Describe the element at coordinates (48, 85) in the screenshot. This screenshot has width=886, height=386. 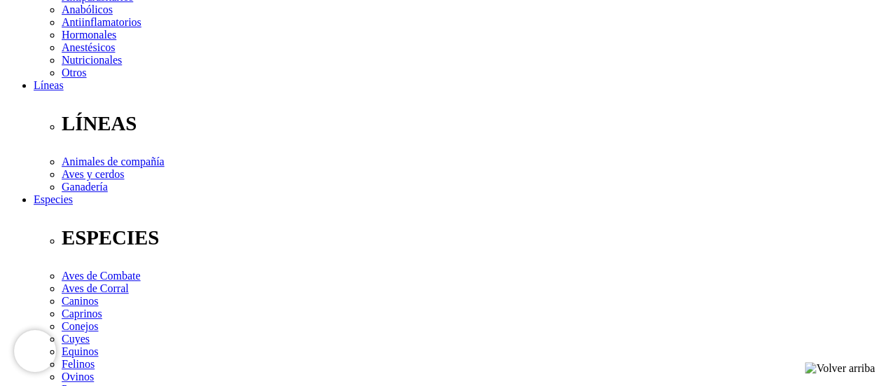
I see `span: Líneas` at that location.